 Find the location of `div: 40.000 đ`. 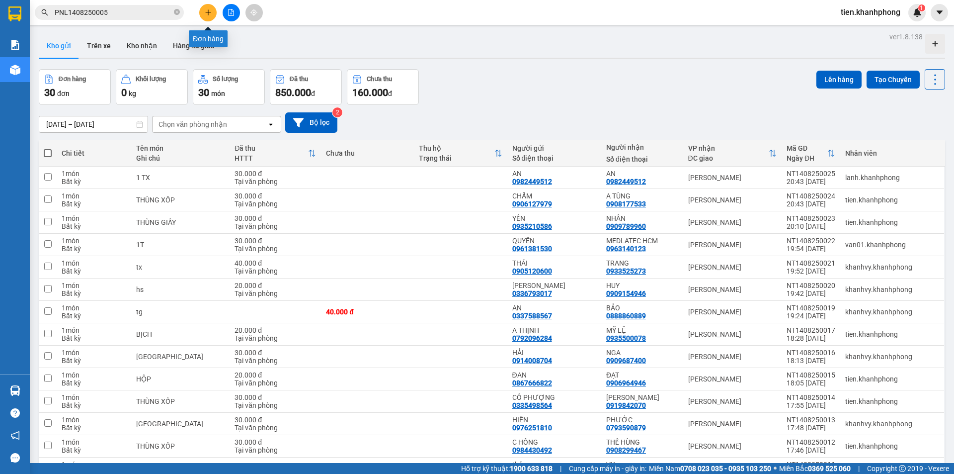

div: 40.000 đ is located at coordinates (275, 263).